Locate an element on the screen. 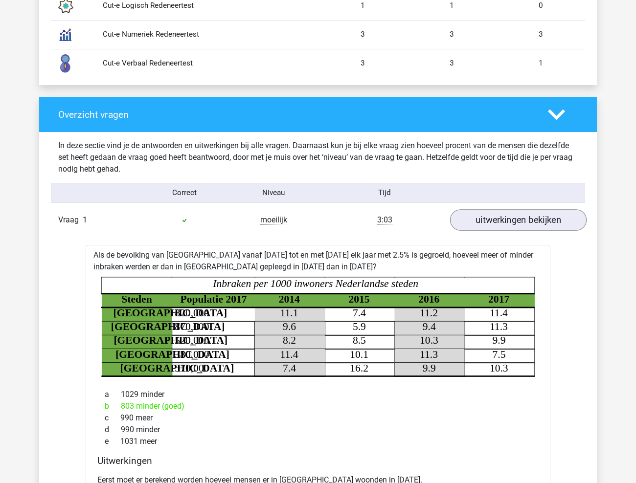  img: verbal_reasoning.256450f55bce.svg is located at coordinates (65, 64).